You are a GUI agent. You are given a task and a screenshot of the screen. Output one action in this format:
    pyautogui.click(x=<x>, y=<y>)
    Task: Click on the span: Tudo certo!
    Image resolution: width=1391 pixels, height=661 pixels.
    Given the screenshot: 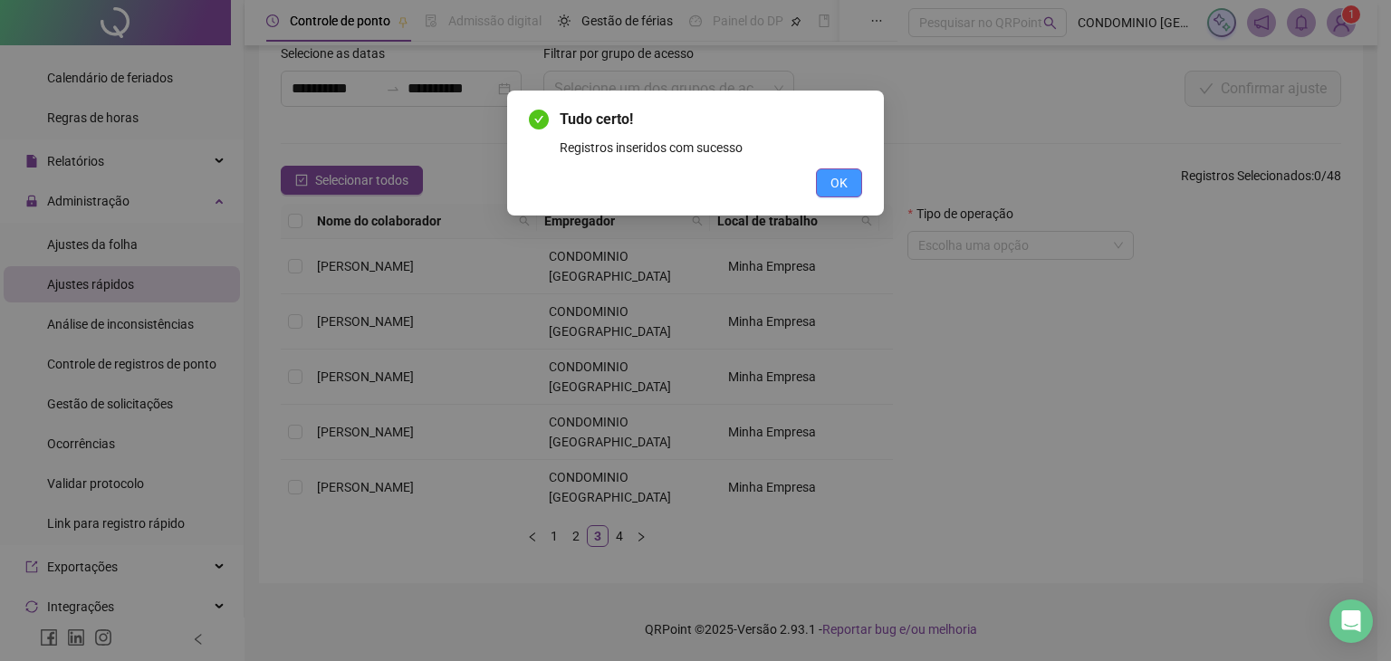 What is the action you would take?
    pyautogui.click(x=711, y=120)
    